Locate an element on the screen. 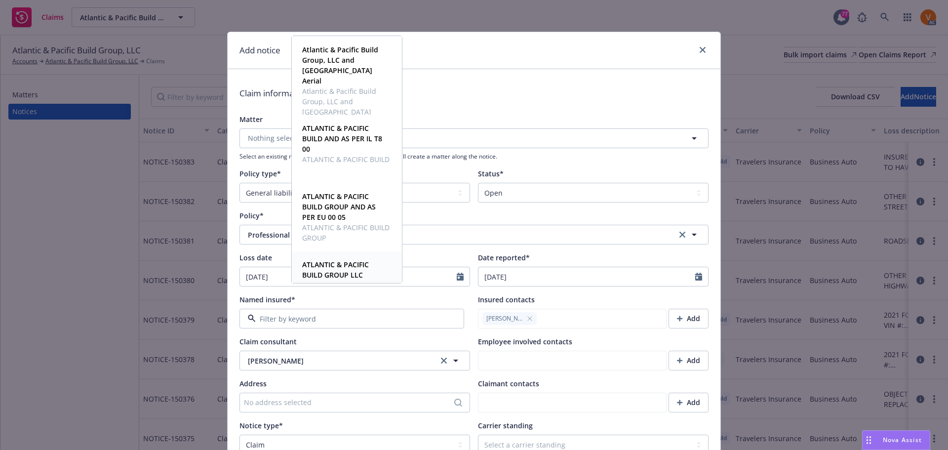  span: Professional Liability is located at coordinates (446, 235).